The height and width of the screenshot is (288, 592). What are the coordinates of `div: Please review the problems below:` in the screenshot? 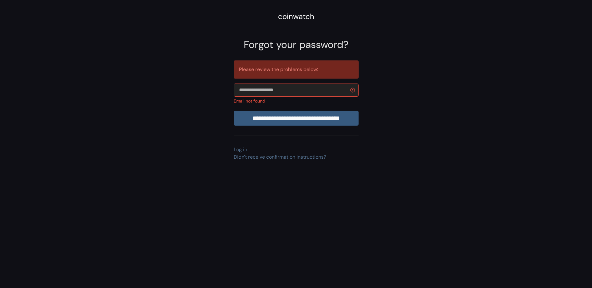 It's located at (296, 70).